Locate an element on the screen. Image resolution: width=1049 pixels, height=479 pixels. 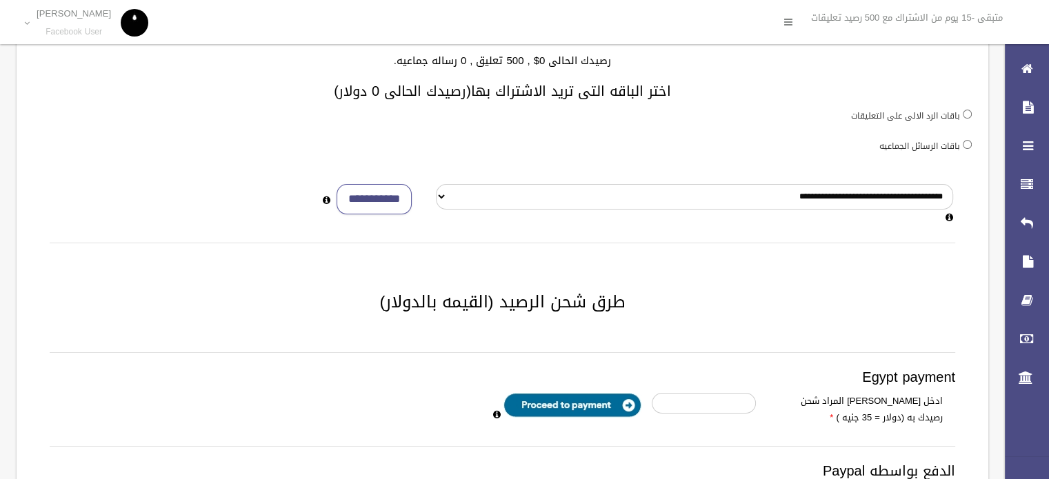
h2: طرق شحن الرصيد (القيمه بالدولار) is located at coordinates (502, 302).